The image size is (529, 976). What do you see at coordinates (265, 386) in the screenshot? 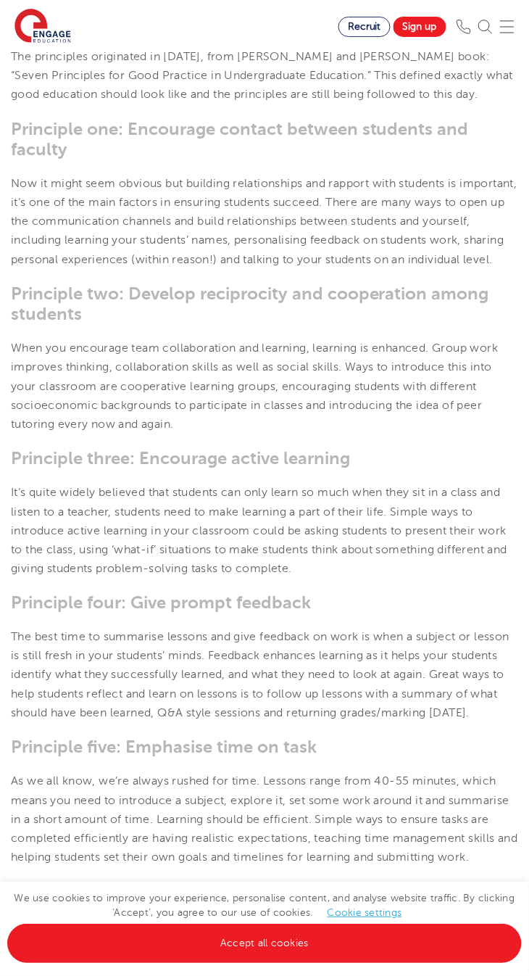
I see `p: When you encourage team collaboration and learning, learning is enhanced. Group work improves thi...` at bounding box center [265, 386].